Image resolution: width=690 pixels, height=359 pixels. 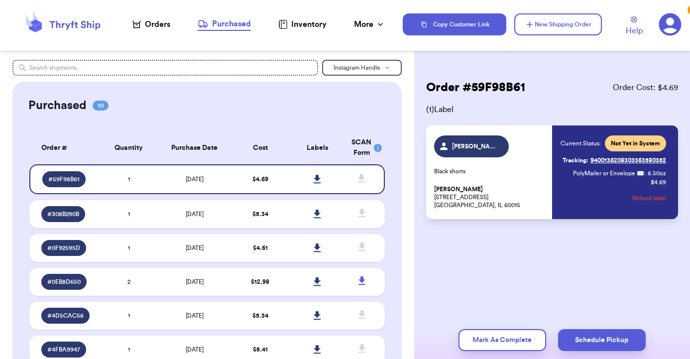 What do you see at coordinates (490, 171) in the screenshot?
I see `p: Black shorts` at bounding box center [490, 171].